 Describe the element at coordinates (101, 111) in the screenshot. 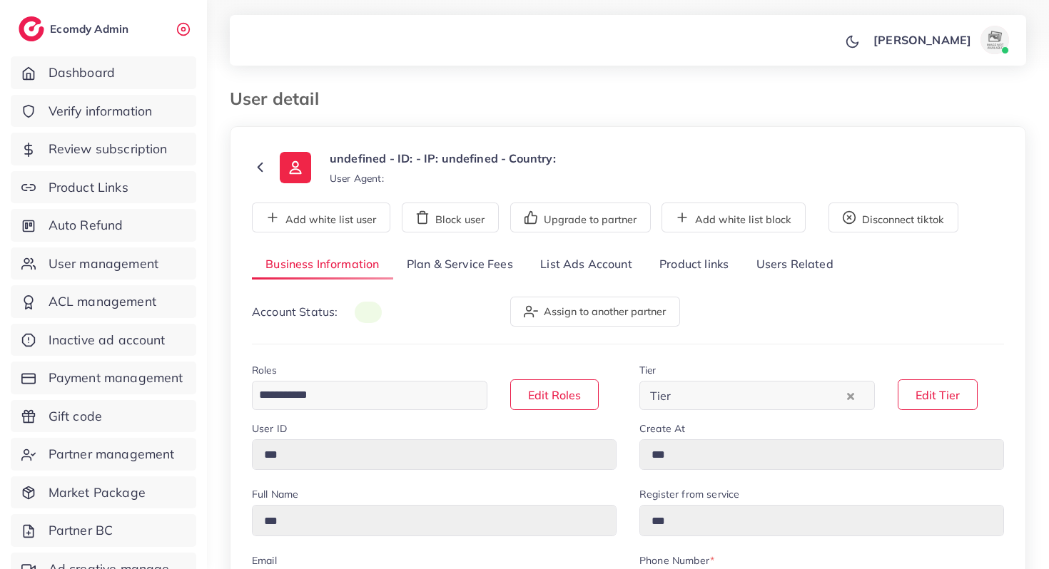

I see `span: Verify information` at that location.